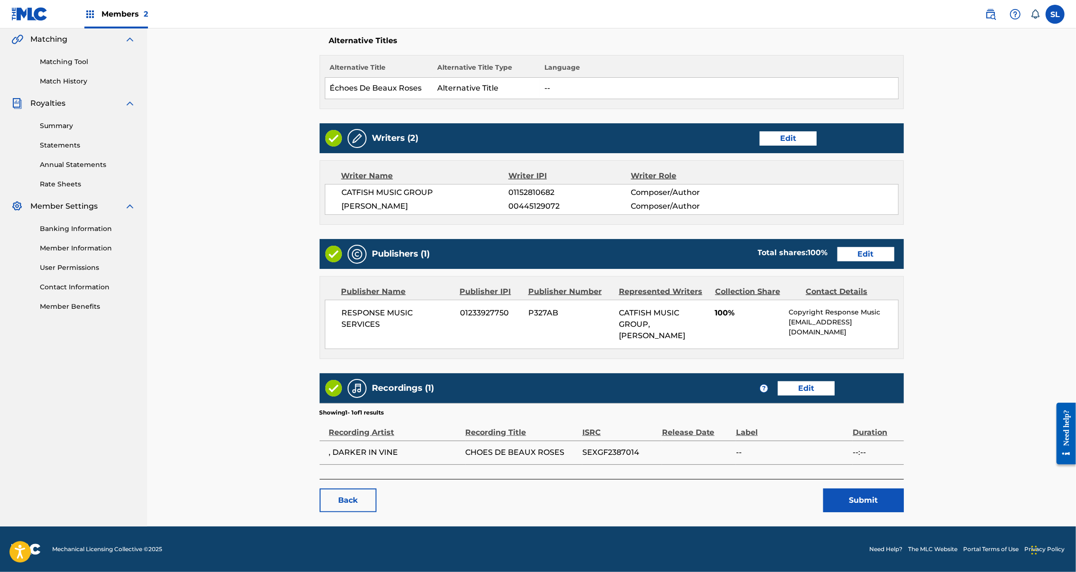  Describe the element at coordinates (991, 14) in the screenshot. I see `img: search` at that location.